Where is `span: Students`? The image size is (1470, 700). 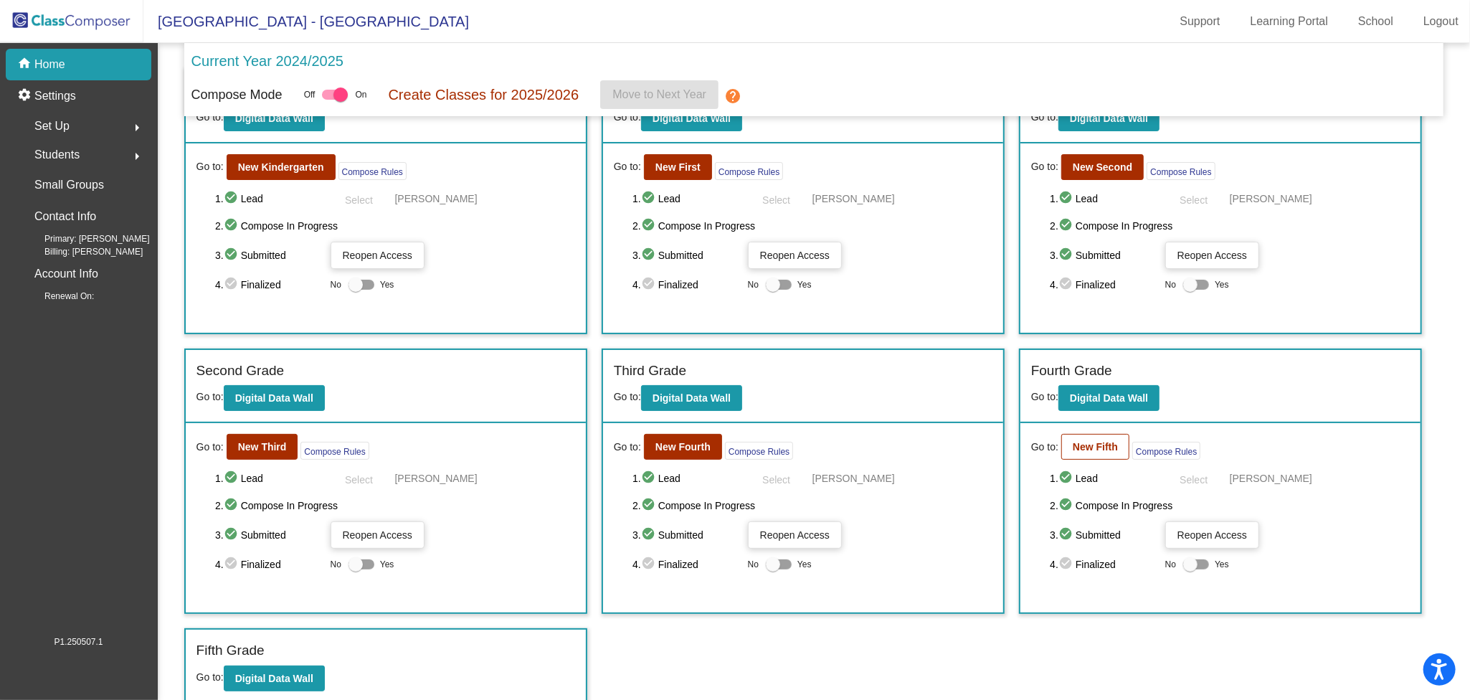 span: Students is located at coordinates (57, 155).